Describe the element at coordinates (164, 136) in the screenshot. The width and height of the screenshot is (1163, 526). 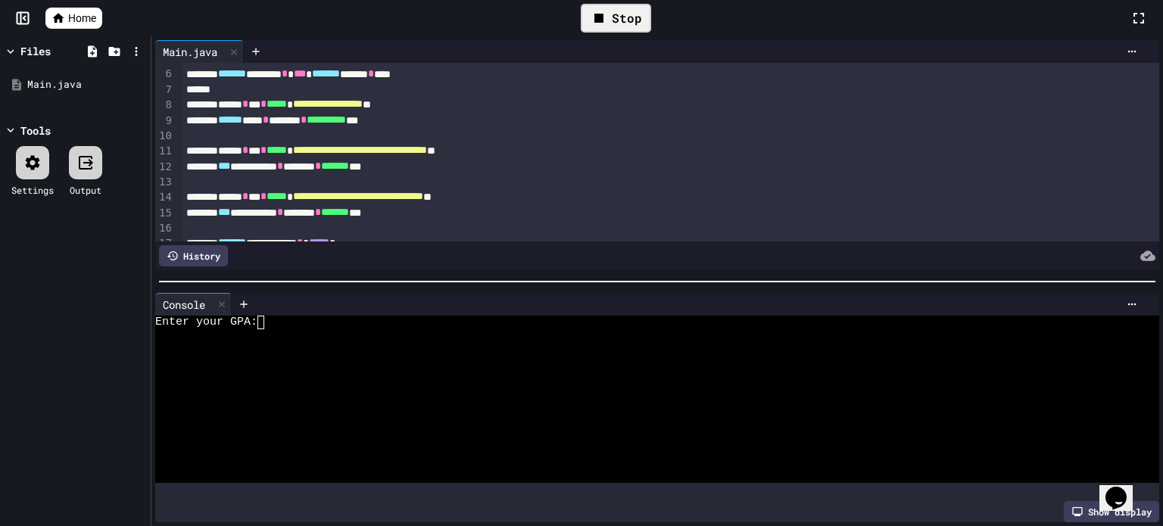
I see `div: 10` at that location.